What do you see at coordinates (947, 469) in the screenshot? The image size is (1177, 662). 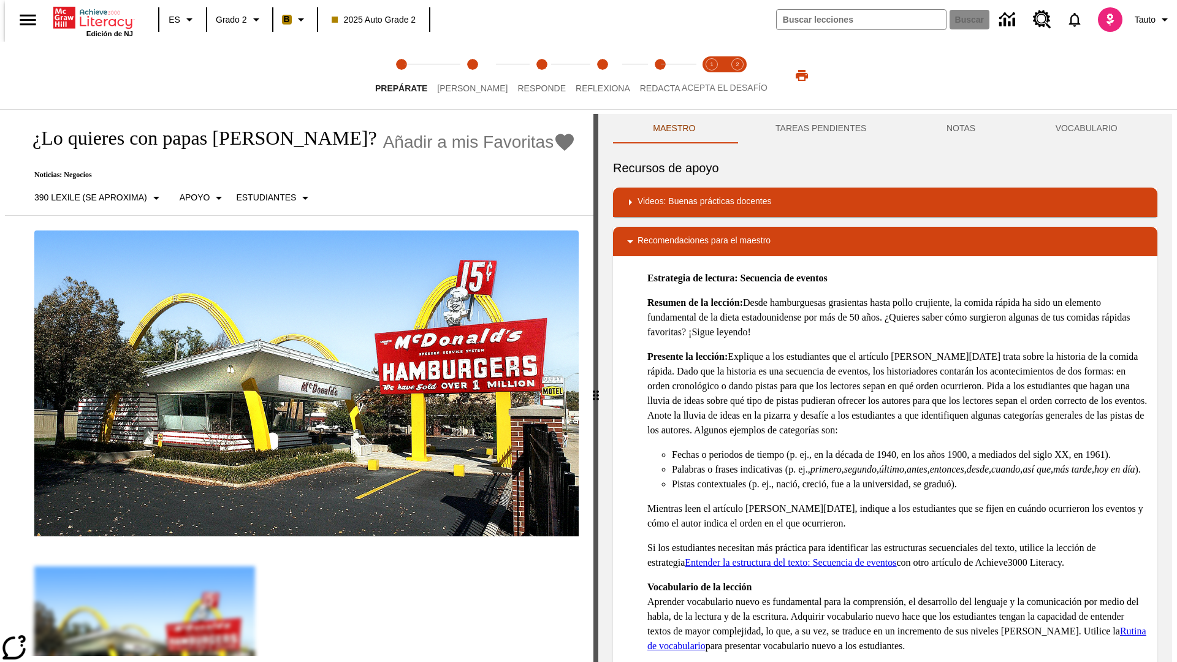 I see `em: entonces` at bounding box center [947, 469].